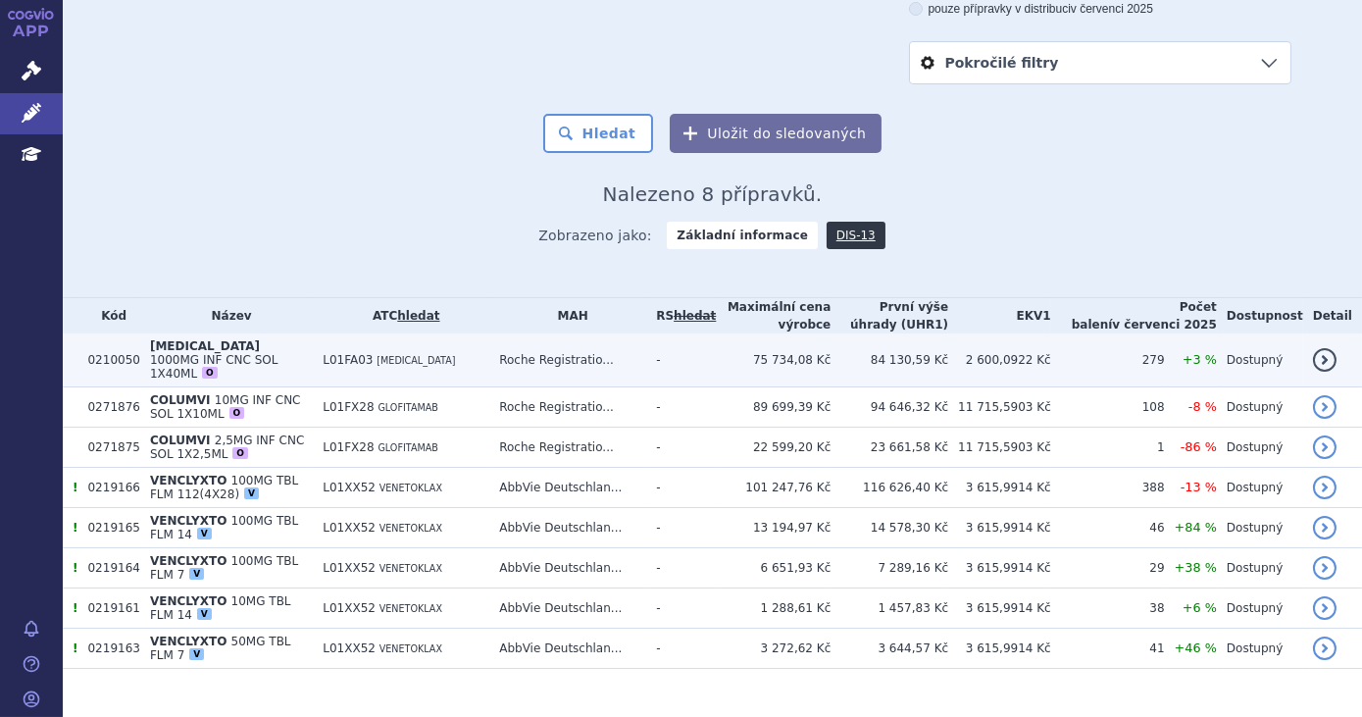 The image size is (1362, 717). What do you see at coordinates (180, 440) in the screenshot?
I see `span: COLUMVI` at bounding box center [180, 440].